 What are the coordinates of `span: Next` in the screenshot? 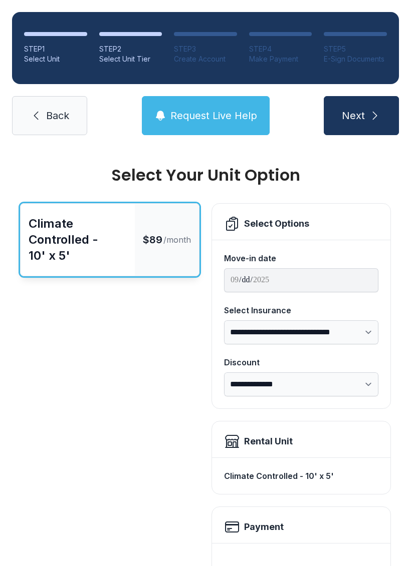 It's located at (353, 116).